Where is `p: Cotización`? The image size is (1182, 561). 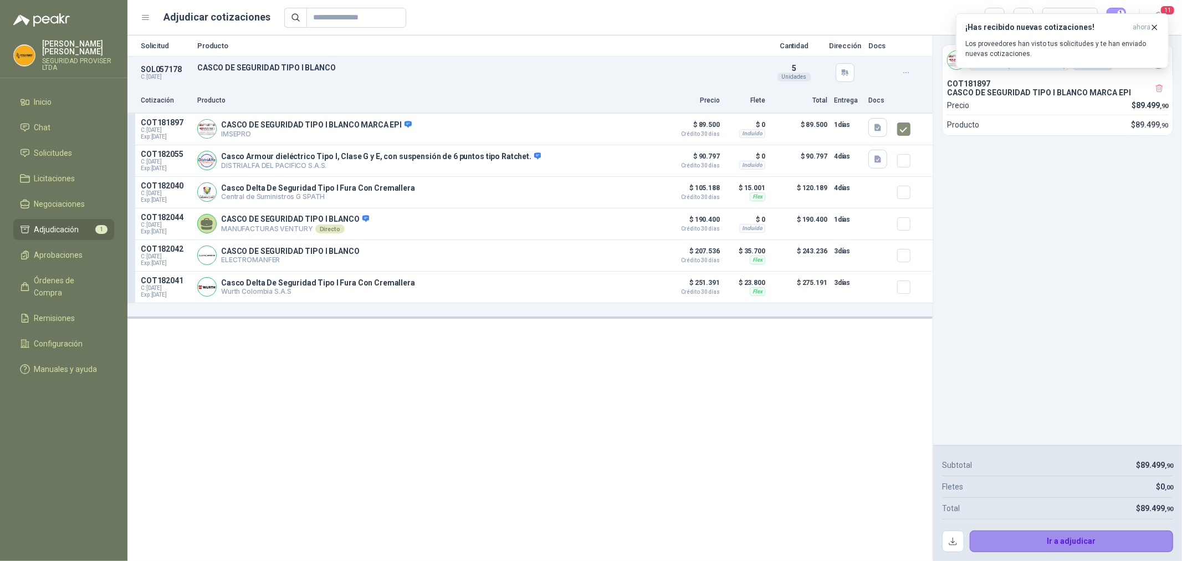 p: Cotización is located at coordinates (166, 100).